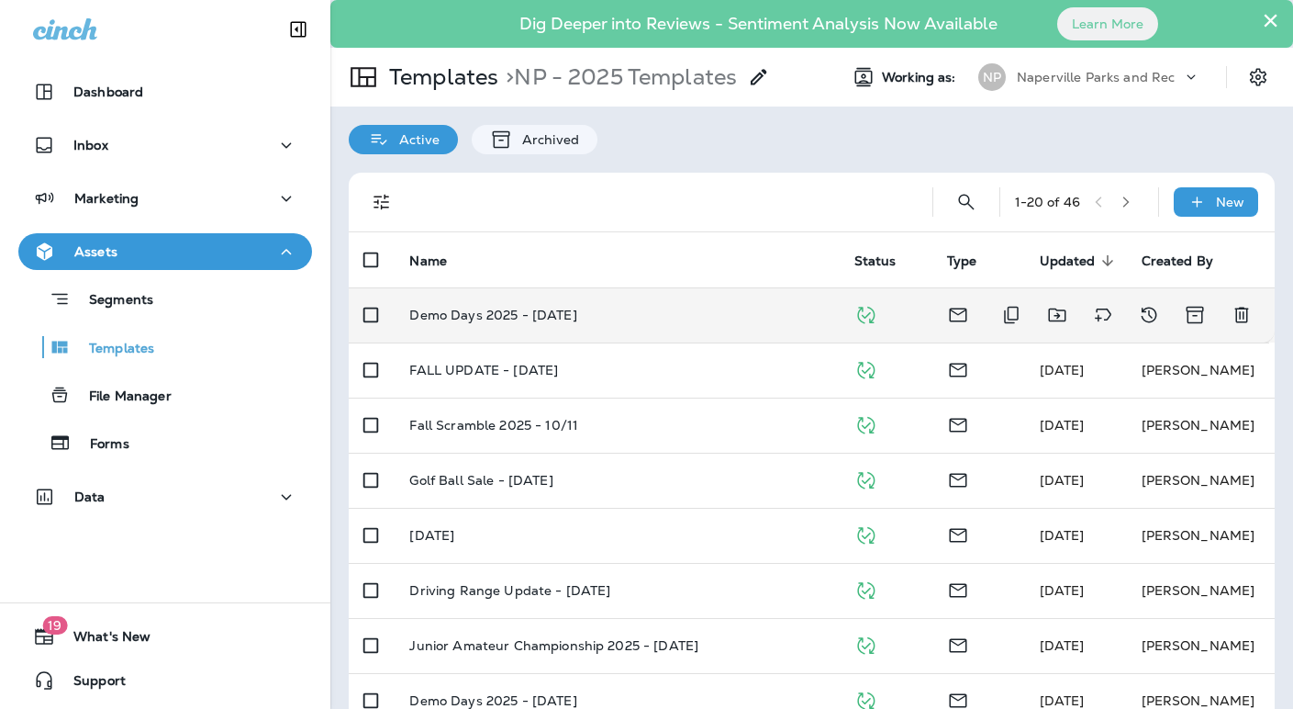  Describe the element at coordinates (298, 29) in the screenshot. I see `button: Collapse Sidebar` at that location.